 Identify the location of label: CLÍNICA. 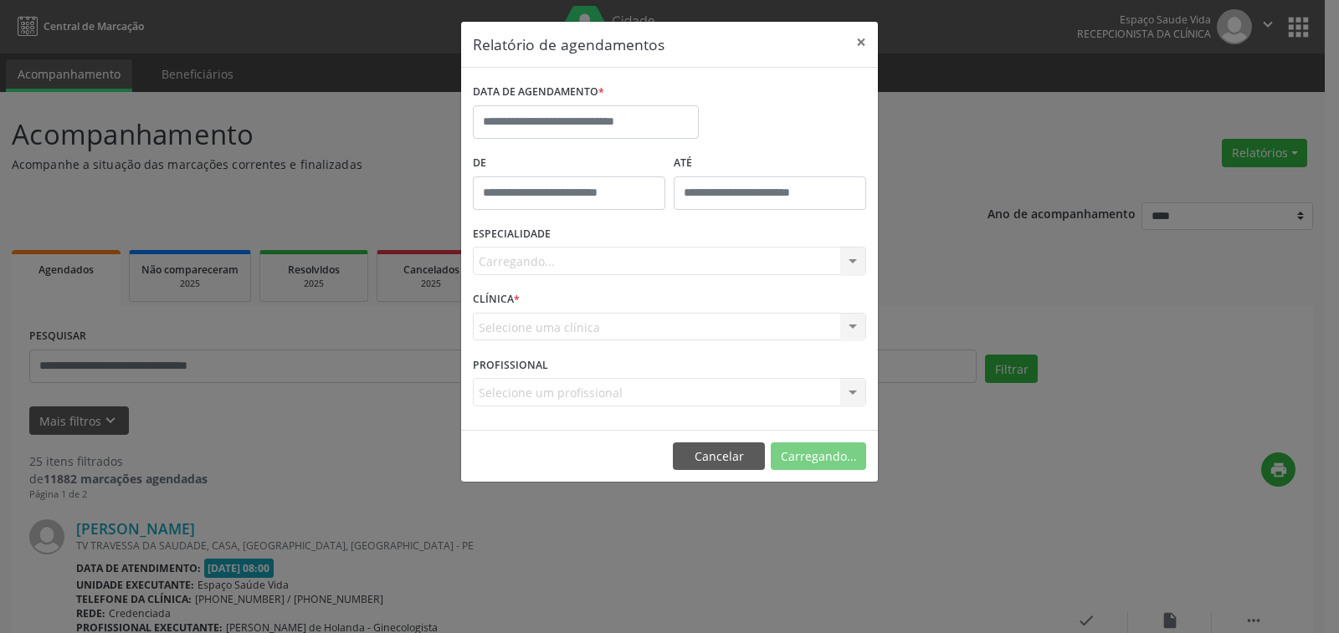
(496, 300).